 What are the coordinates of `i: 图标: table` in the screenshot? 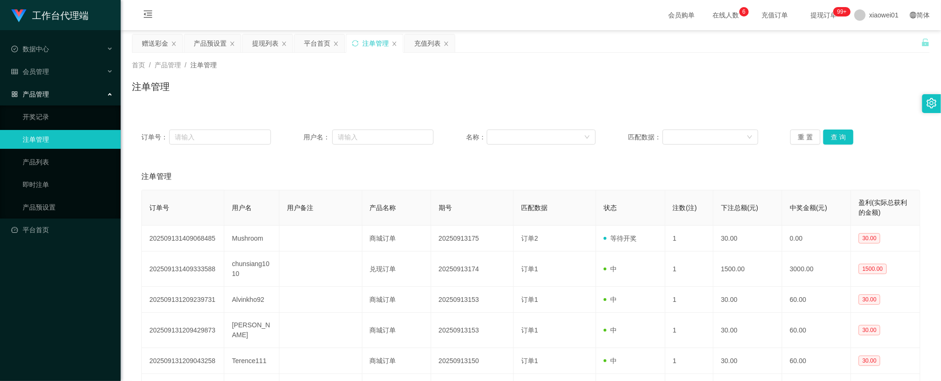 It's located at (15, 72).